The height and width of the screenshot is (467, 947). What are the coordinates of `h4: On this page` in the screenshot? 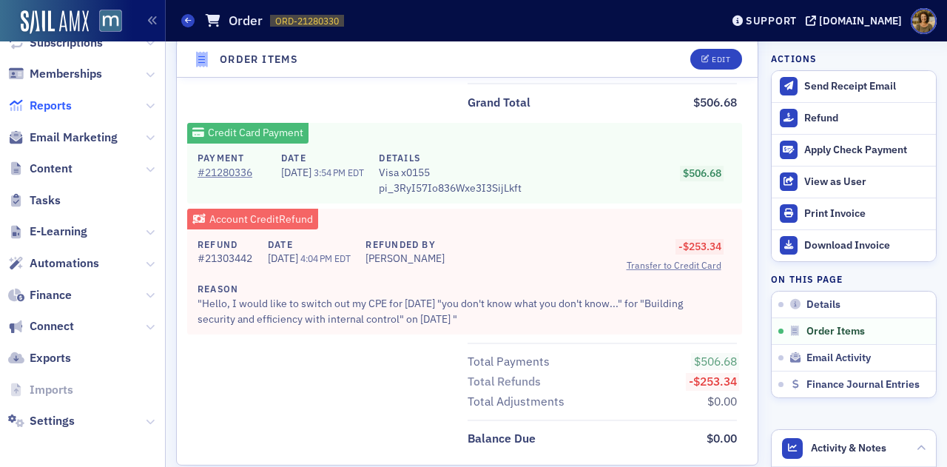 It's located at (854, 279).